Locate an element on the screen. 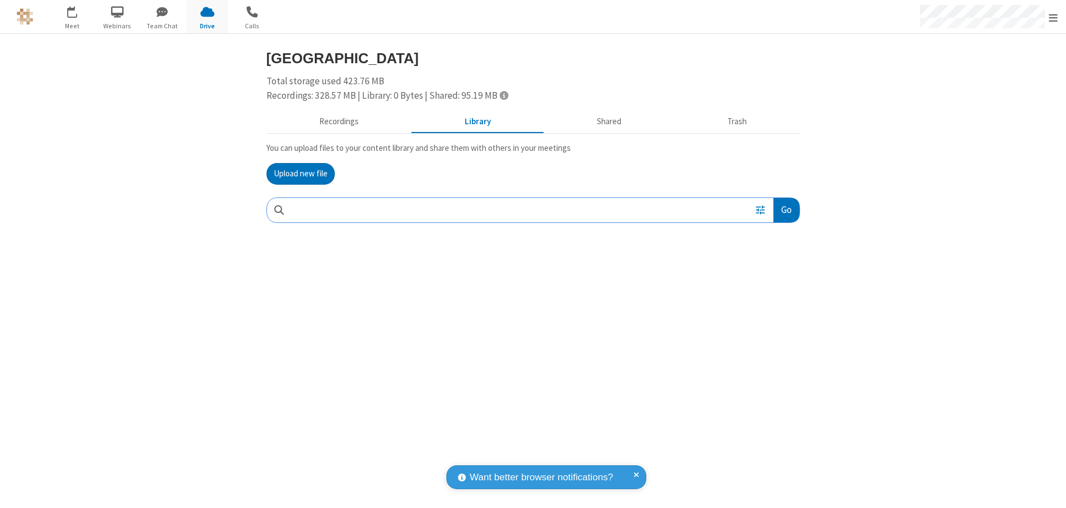 Image resolution: width=1066 pixels, height=508 pixels. span: Calls is located at coordinates (252, 26).